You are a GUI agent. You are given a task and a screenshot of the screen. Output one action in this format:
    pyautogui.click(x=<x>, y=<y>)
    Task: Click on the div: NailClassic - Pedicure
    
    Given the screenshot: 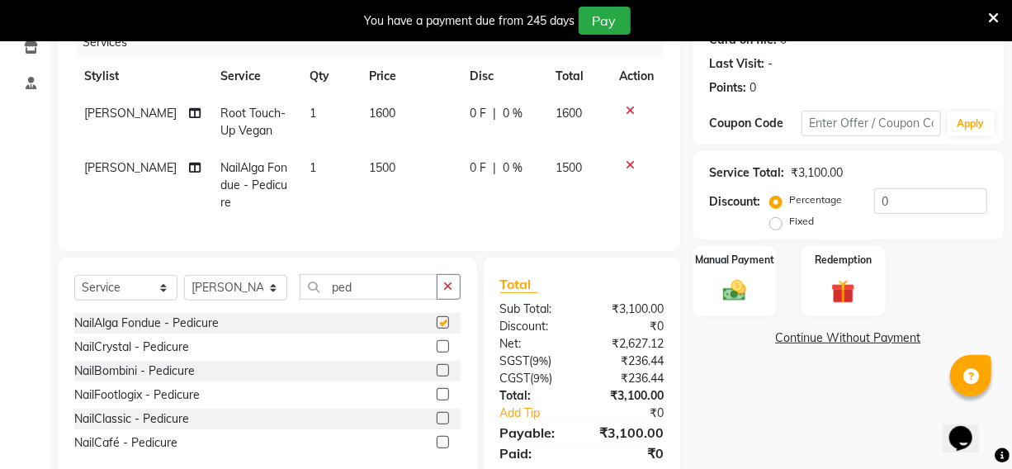 What is the action you would take?
    pyautogui.click(x=131, y=419)
    